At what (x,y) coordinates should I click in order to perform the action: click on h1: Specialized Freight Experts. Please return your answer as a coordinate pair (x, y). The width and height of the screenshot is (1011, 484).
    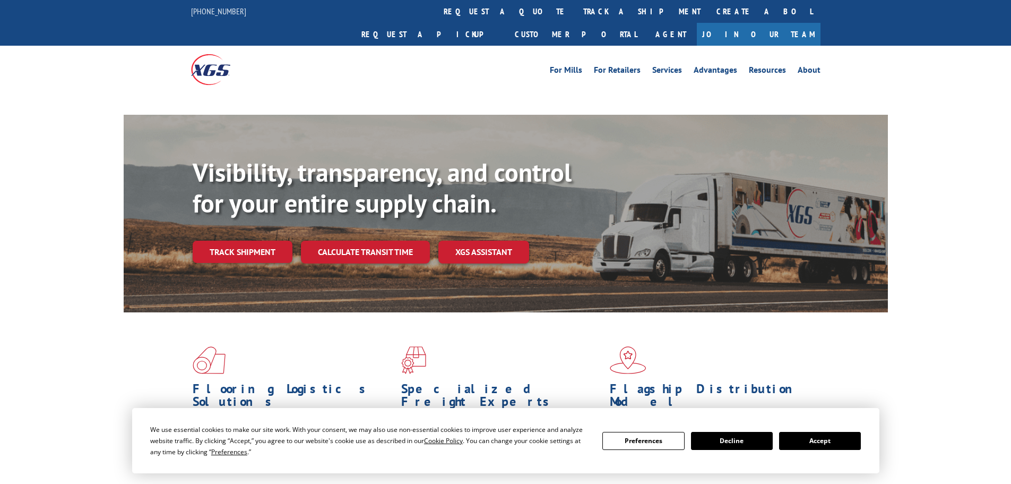
    Looking at the image, I should click on (502, 398).